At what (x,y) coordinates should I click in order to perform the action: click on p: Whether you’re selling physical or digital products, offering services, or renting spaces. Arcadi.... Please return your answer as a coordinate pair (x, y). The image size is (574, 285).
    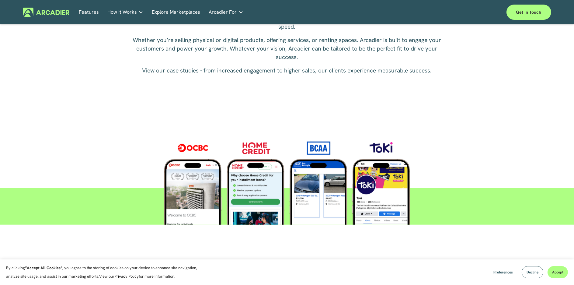
    Looking at the image, I should click on (287, 49).